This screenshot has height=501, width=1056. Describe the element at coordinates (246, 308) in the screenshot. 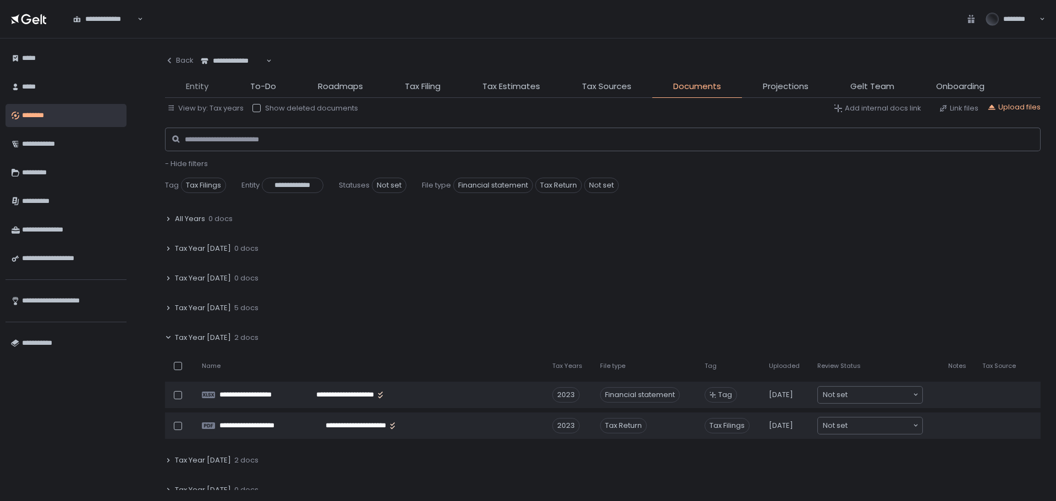

I see `span: 5 docs` at that location.